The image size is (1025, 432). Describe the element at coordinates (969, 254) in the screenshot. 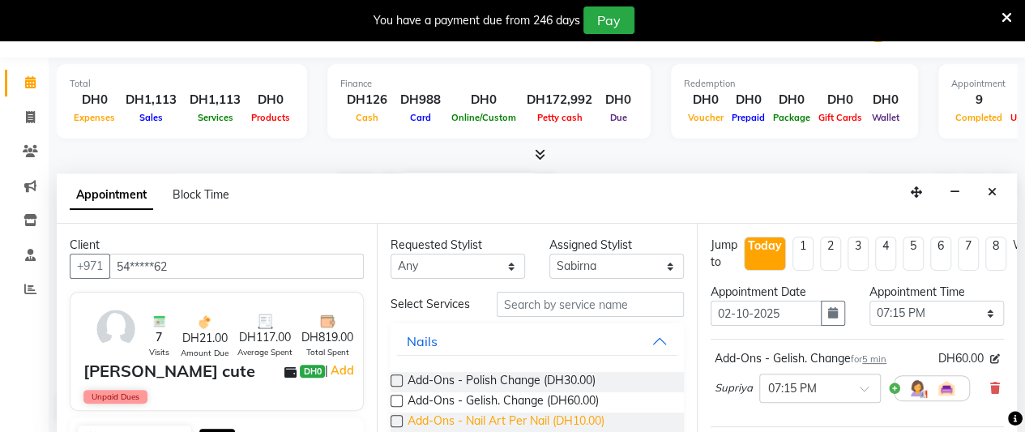

I see `li: 7` at that location.